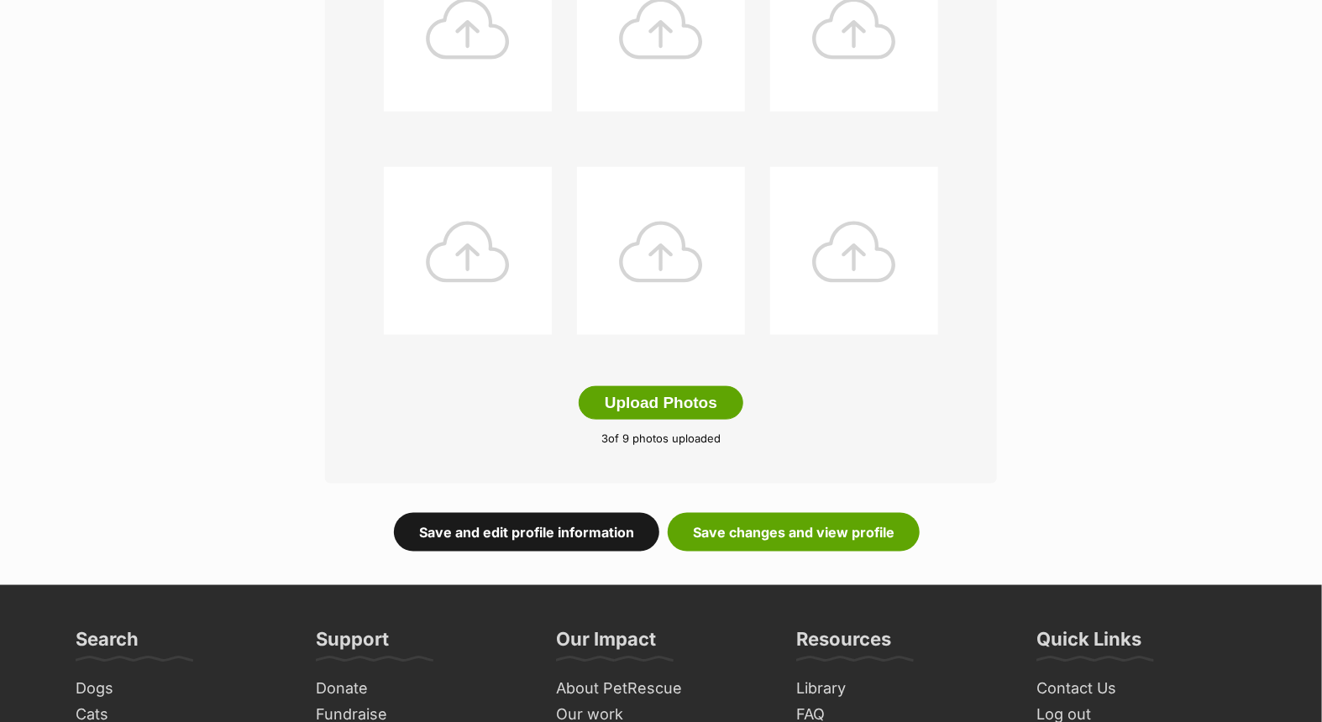 This screenshot has height=722, width=1322. Describe the element at coordinates (661, 439) in the screenshot. I see `p: of 9 photos uploaded` at that location.